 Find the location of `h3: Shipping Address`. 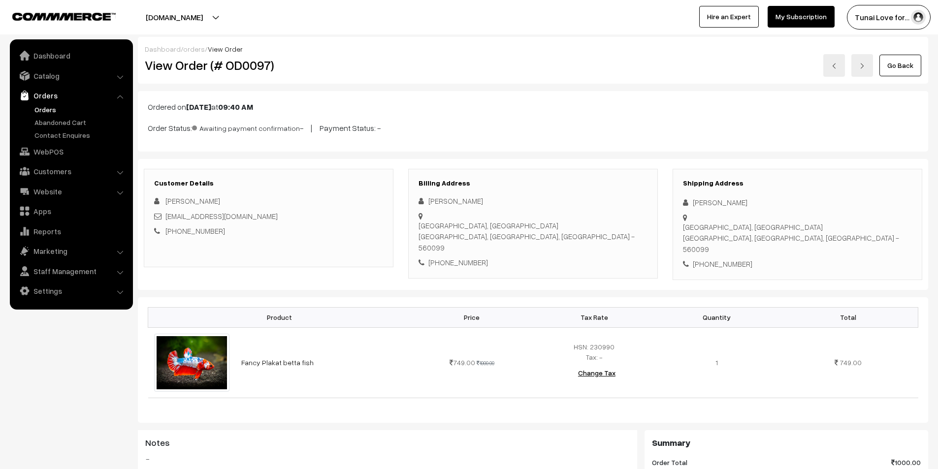

h3: Shipping Address is located at coordinates (797, 183).